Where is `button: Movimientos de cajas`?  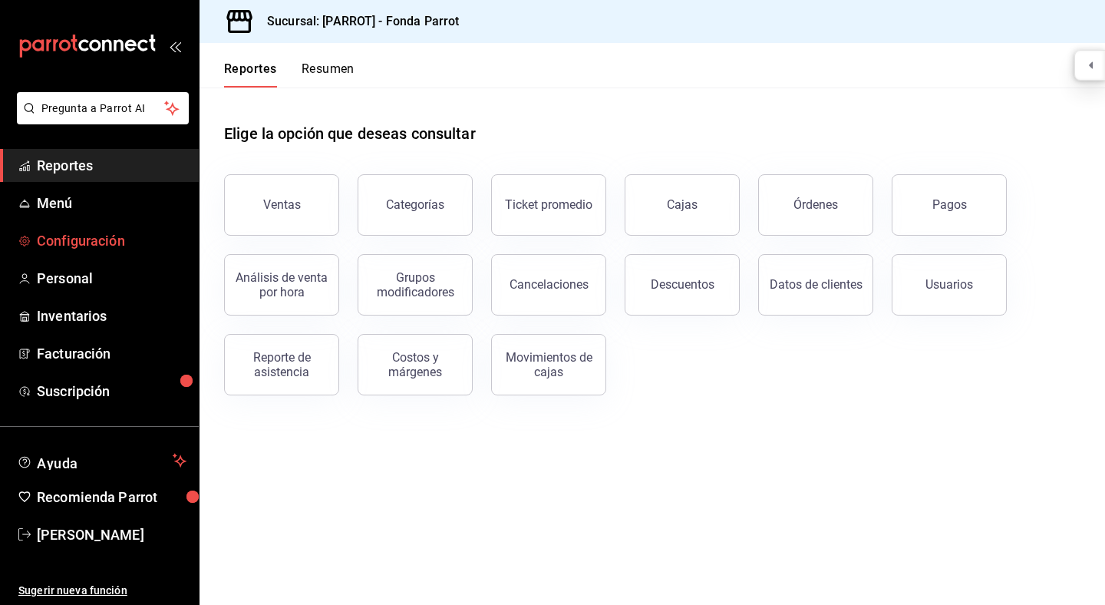 button: Movimientos de cajas is located at coordinates (549, 365).